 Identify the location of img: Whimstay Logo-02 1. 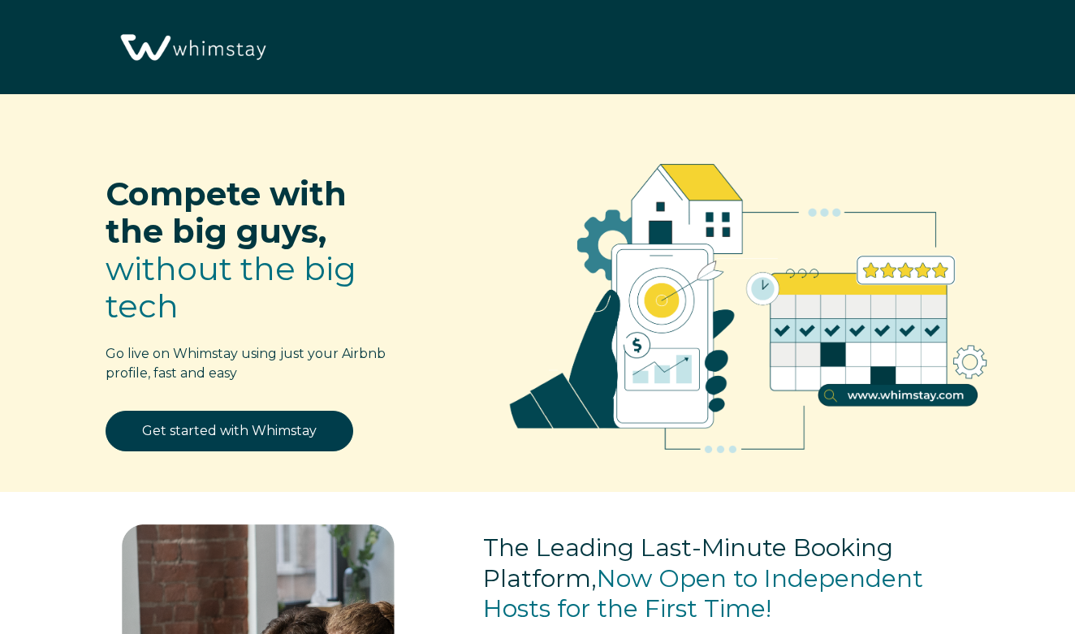
(192, 48).